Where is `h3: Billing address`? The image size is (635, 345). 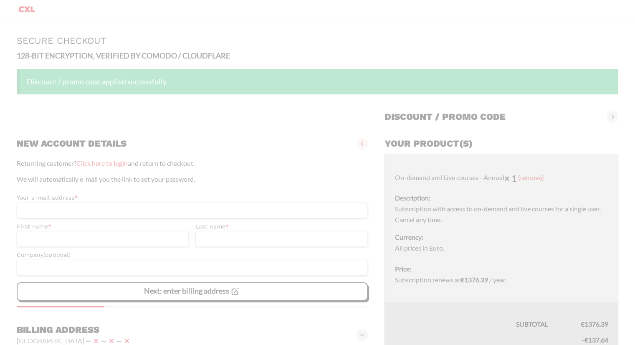 h3: Billing address is located at coordinates (74, 330).